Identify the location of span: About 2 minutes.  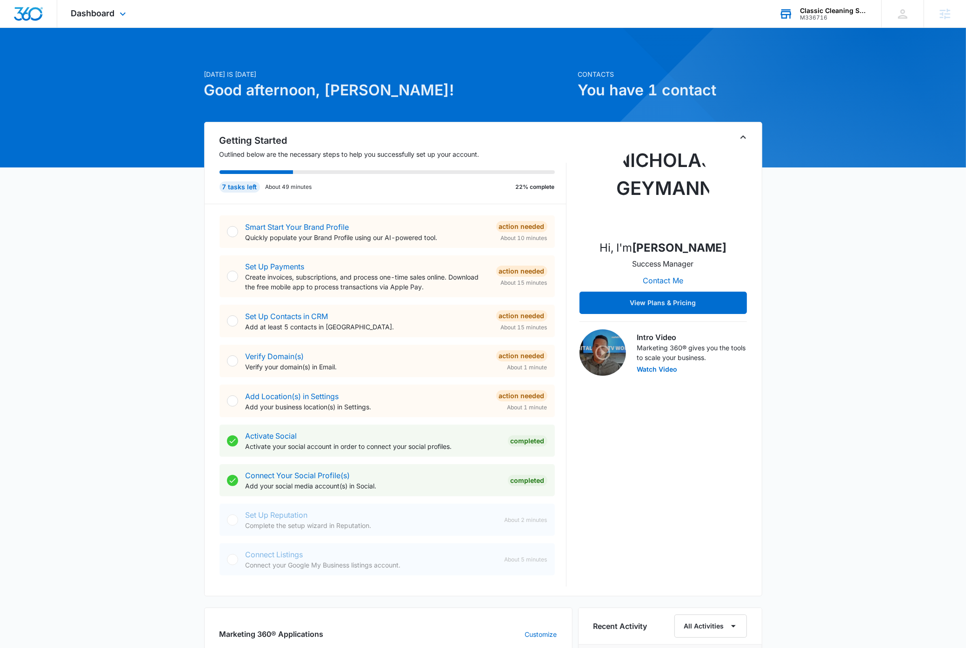
(526, 520).